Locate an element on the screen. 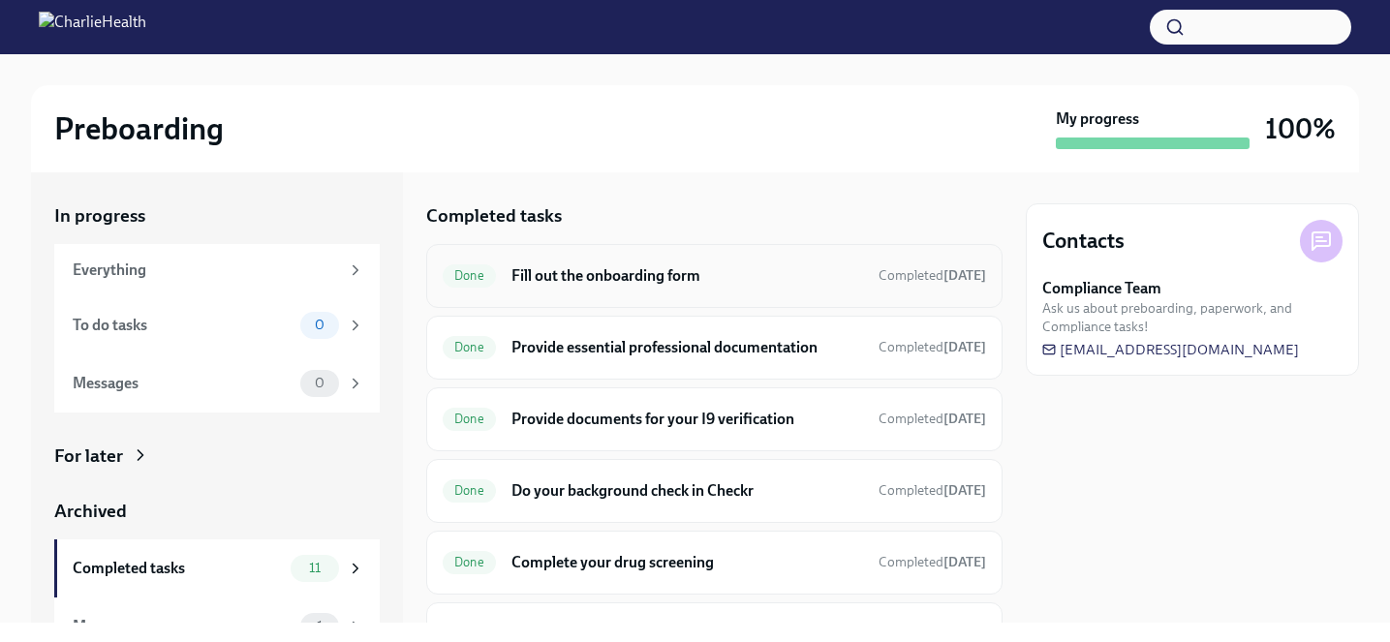 The width and height of the screenshot is (1390, 642). span: July 31st, 2025 09:12 is located at coordinates (932, 275).